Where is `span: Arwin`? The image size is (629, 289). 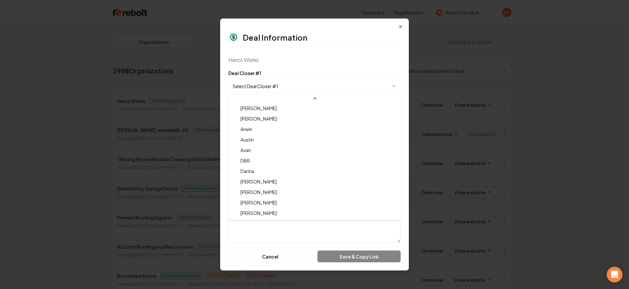
span: Arwin is located at coordinates (246, 129).